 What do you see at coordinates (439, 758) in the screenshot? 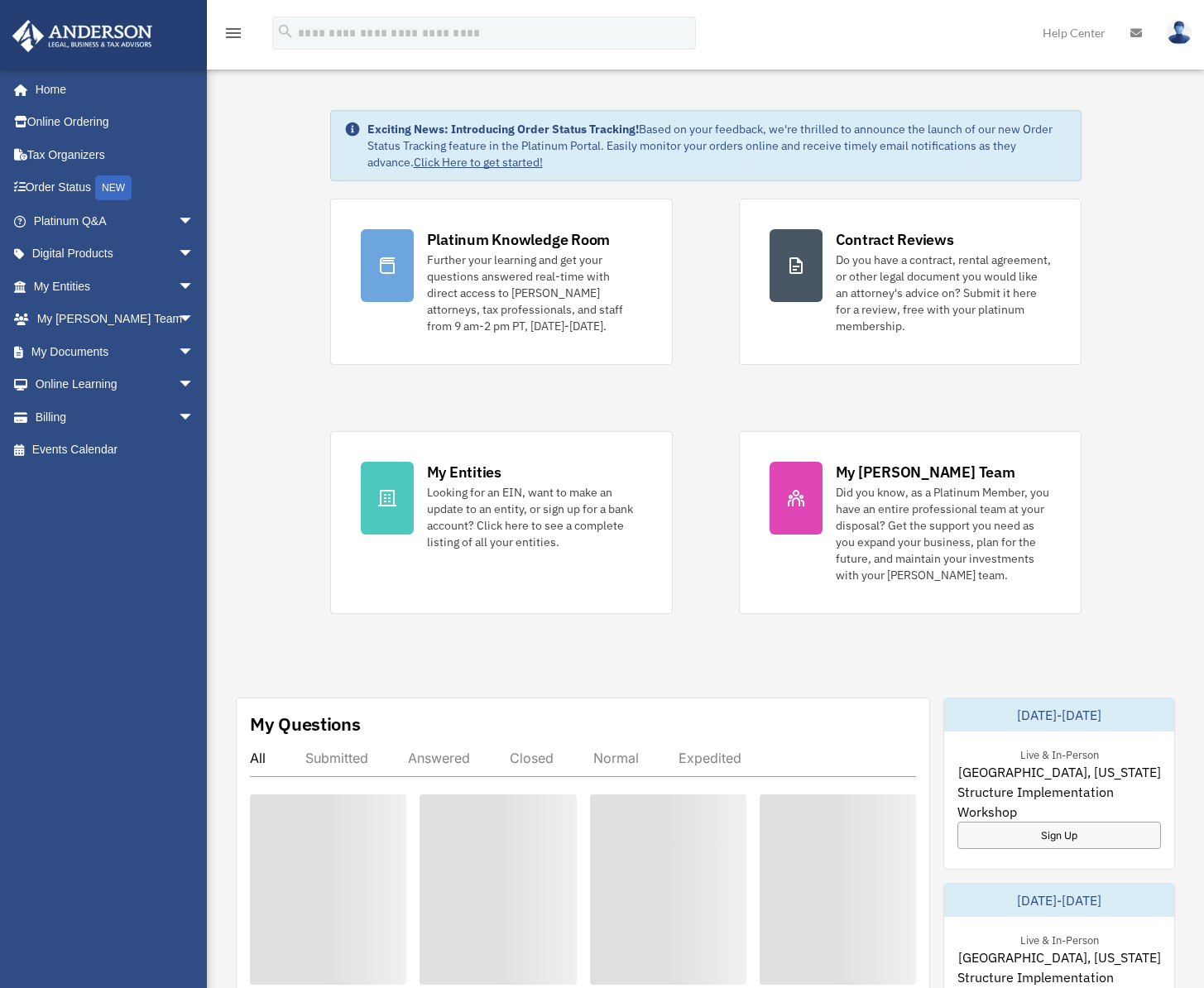
I see `div: Answered` at bounding box center [439, 758].